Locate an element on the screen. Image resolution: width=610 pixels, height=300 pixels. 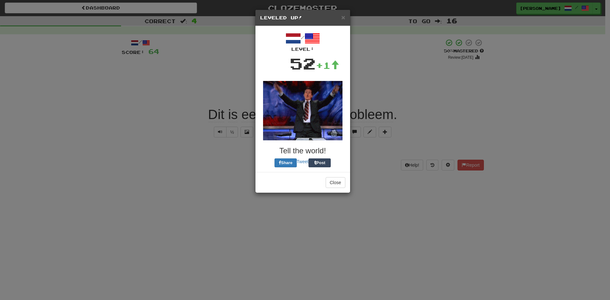
div: 52 is located at coordinates (303, 64).